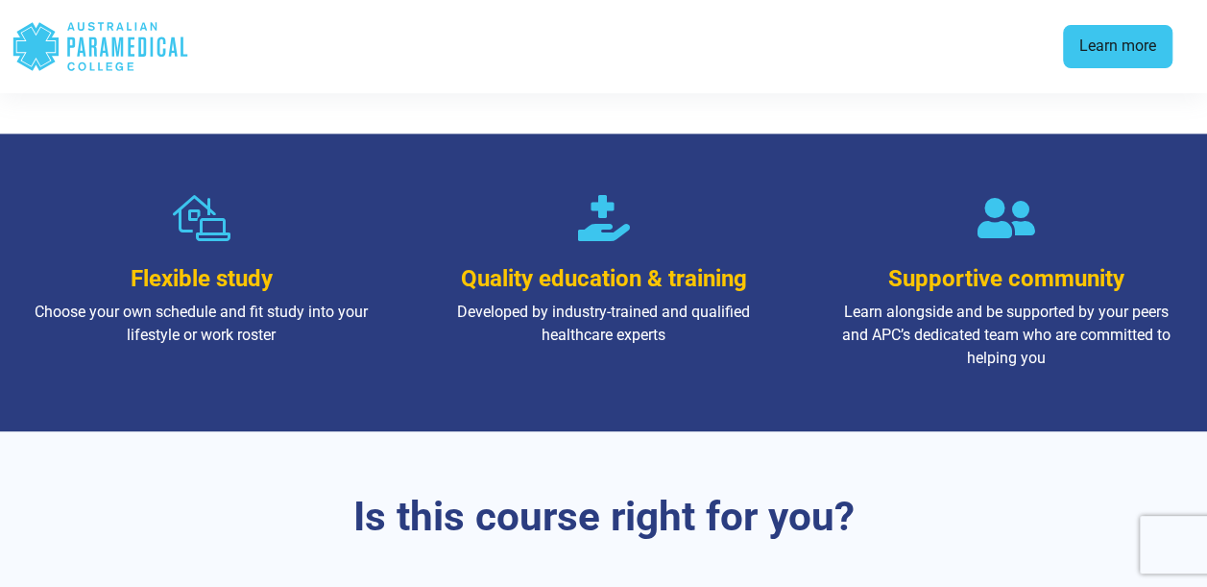  I want to click on h3: Is this course right for you?, so click(603, 517).